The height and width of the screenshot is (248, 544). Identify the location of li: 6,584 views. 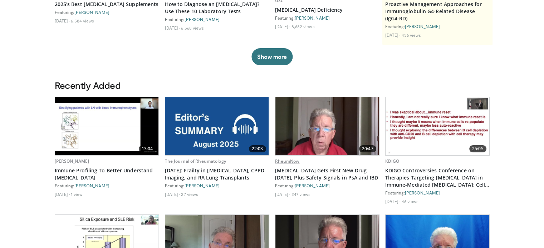
(82, 21).